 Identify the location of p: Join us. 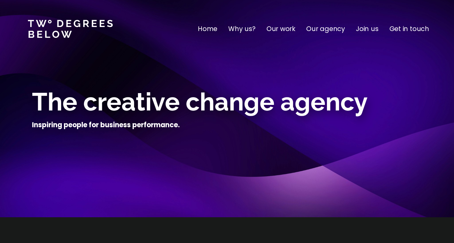
(367, 29).